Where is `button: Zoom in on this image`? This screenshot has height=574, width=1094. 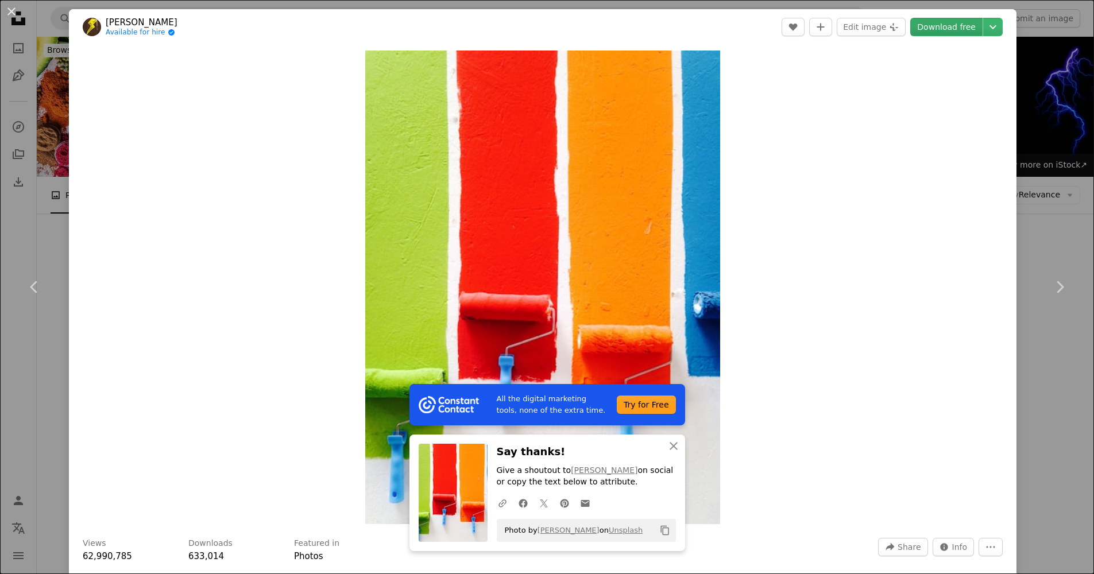 button: Zoom in on this image is located at coordinates (543, 287).